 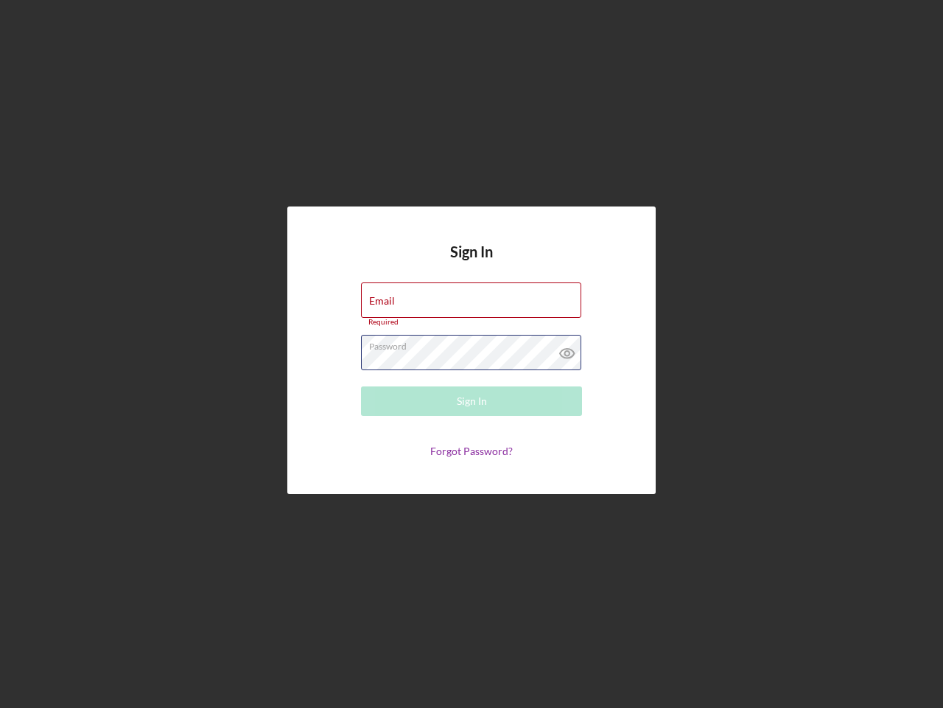 What do you see at coordinates (472, 450) in the screenshot?
I see `a: Forgot Password?` at bounding box center [472, 450].